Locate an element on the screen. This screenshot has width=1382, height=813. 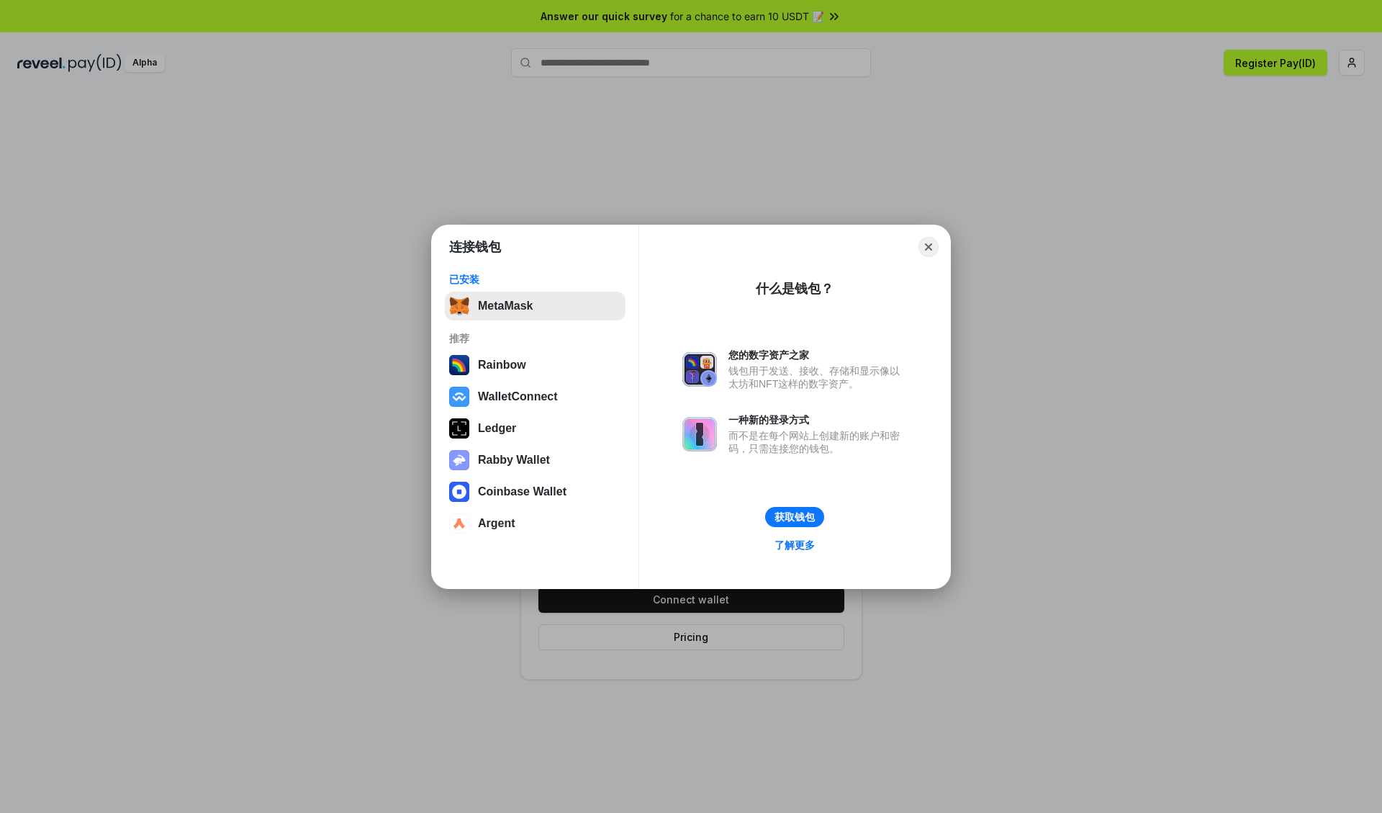
div: 已安装 is located at coordinates (535, 279).